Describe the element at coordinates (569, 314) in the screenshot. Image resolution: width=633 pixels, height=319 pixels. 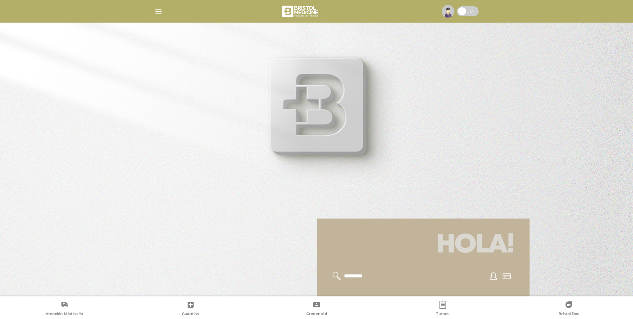
I see `span: Bristol Doc` at that location.